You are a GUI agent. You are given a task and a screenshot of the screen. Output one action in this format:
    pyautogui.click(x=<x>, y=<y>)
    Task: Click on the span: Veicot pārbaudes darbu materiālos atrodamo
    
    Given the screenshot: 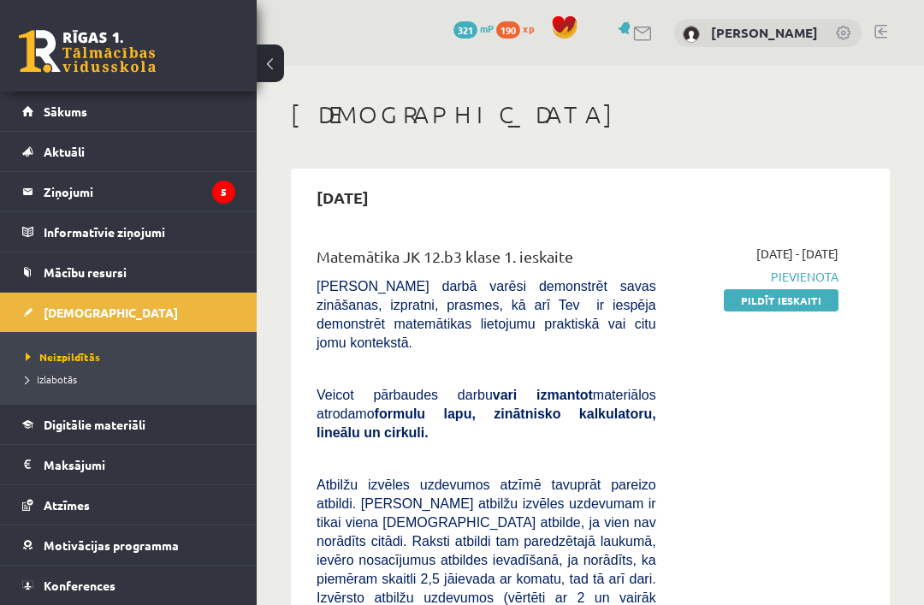 What is the action you would take?
    pyautogui.click(x=486, y=413)
    